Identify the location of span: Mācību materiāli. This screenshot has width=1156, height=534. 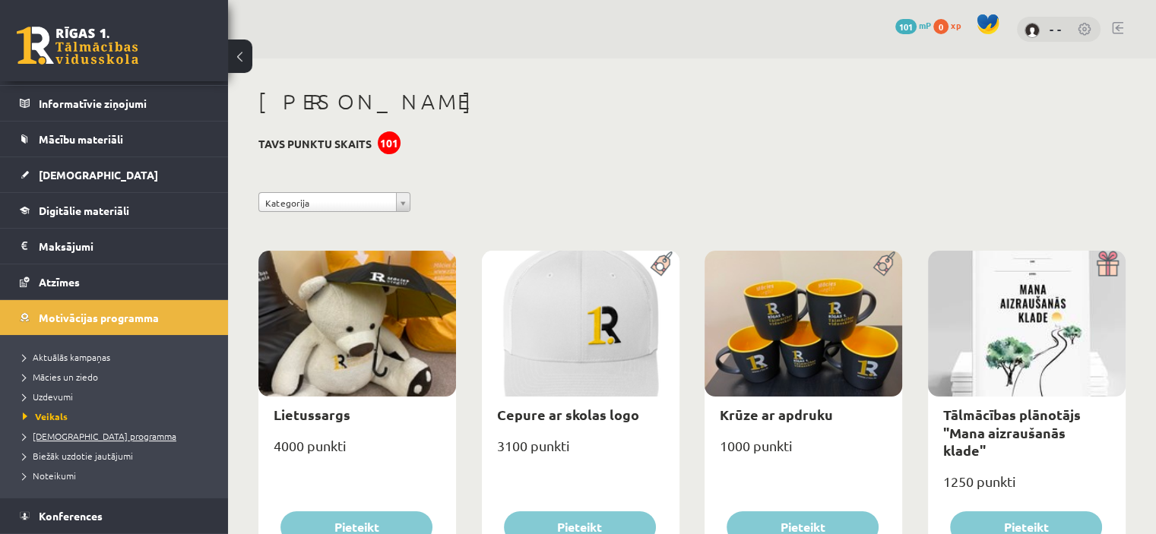
(81, 139).